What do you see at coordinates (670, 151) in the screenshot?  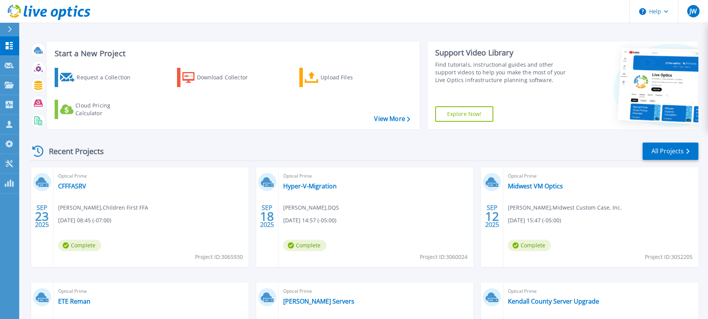 I see `a: All Projects` at bounding box center [670, 151].